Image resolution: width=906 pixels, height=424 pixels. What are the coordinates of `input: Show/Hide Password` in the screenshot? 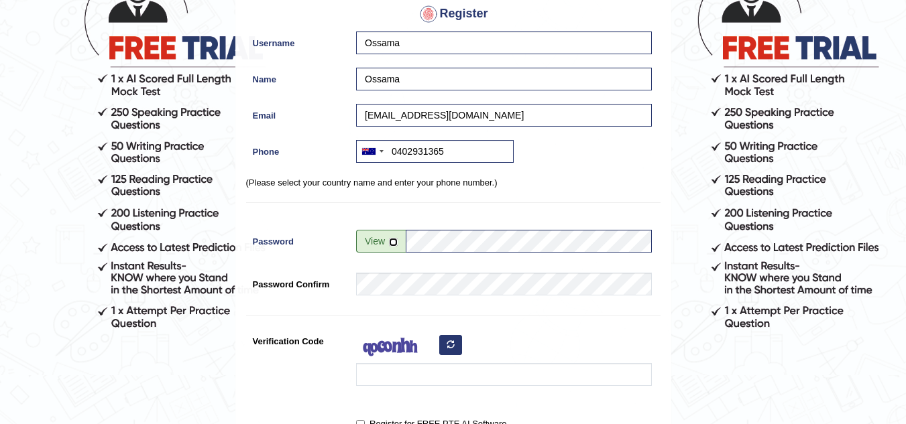 It's located at (393, 242).